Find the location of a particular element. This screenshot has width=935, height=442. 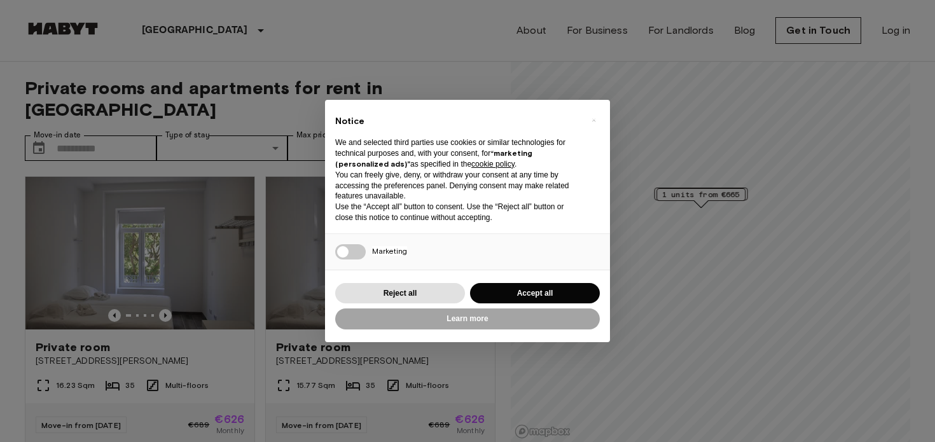

p: We and selected third parties use cookies or similar technologies for technical purposes and, wit... is located at coordinates (457, 153).